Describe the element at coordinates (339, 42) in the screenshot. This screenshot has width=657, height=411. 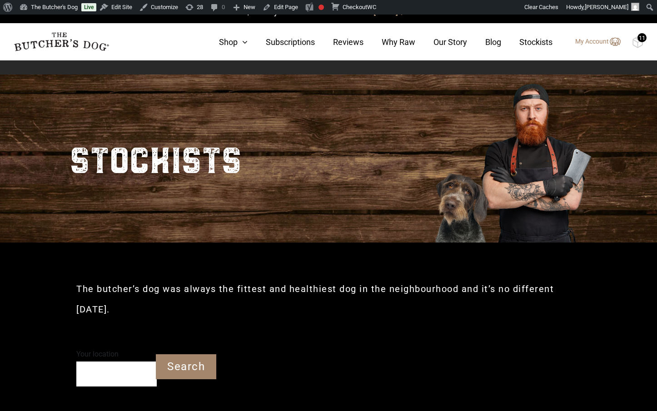
I see `a: Reviews` at that location.